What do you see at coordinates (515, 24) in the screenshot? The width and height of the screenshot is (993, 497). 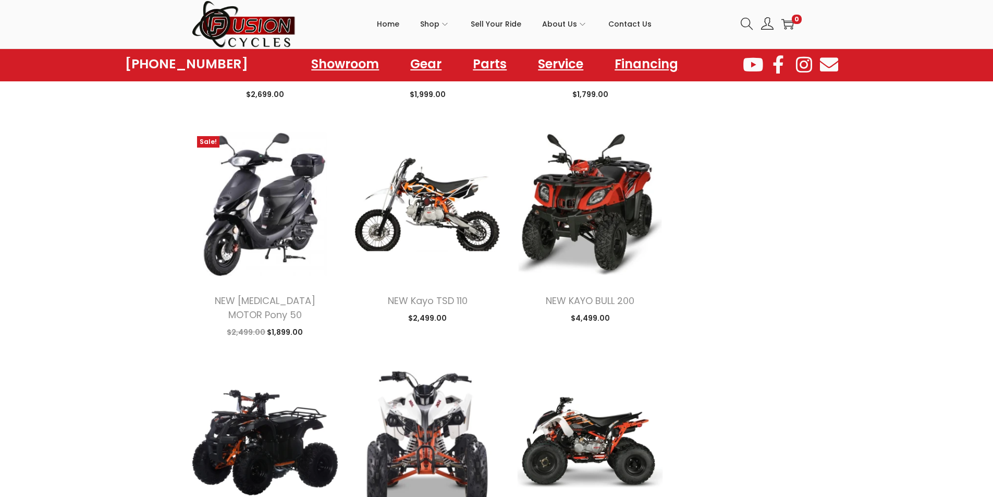 I see `nav: Primary navigation` at bounding box center [515, 24].